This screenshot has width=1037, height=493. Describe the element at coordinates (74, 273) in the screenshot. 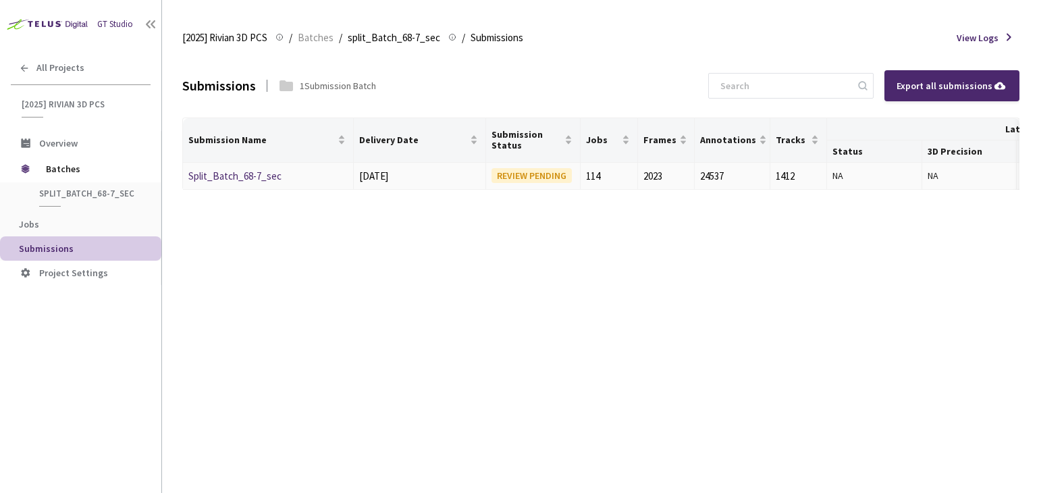

I see `span: Project Settings` at that location.